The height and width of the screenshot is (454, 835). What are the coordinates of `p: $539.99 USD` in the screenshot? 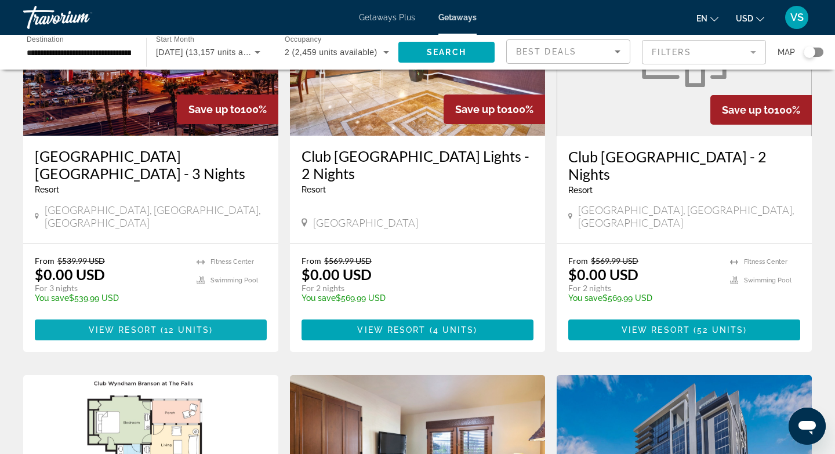 It's located at (110, 298).